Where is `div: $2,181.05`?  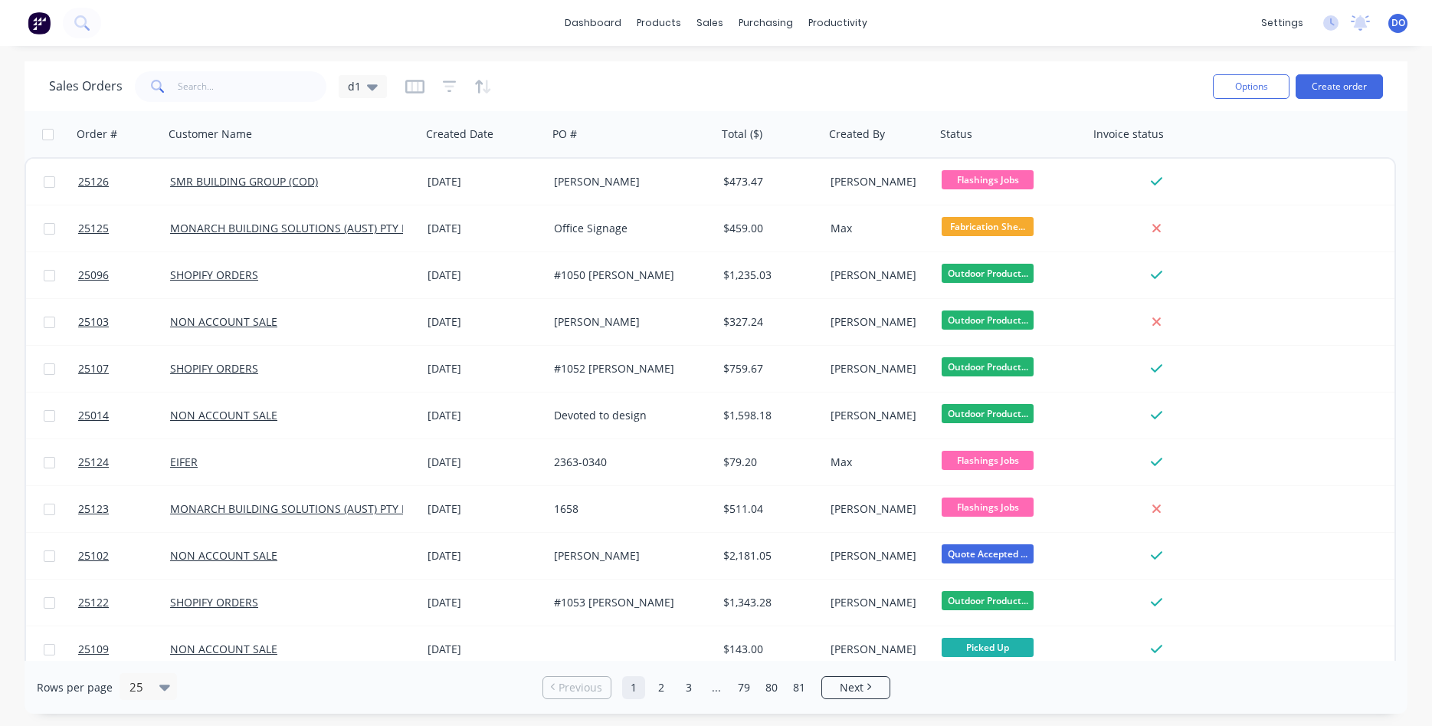 div: $2,181.05 is located at coordinates (769, 556).